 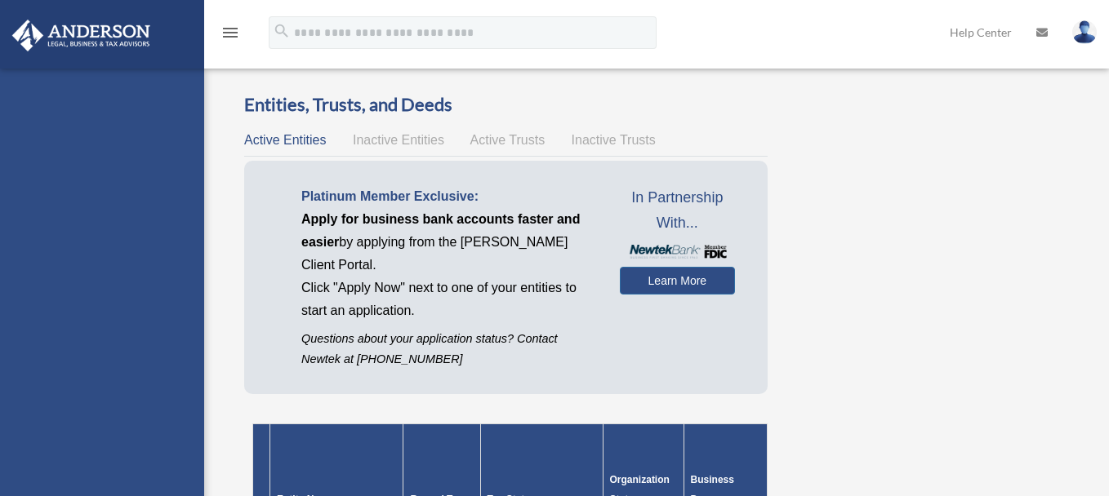 I want to click on span: Active Trusts, so click(x=508, y=140).